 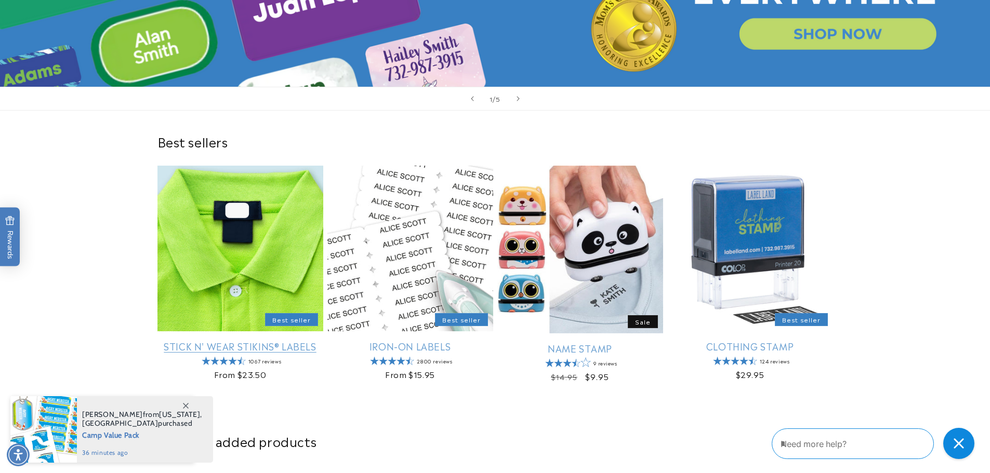 What do you see at coordinates (10, 237) in the screenshot?
I see `span: Rewards` at bounding box center [10, 237].